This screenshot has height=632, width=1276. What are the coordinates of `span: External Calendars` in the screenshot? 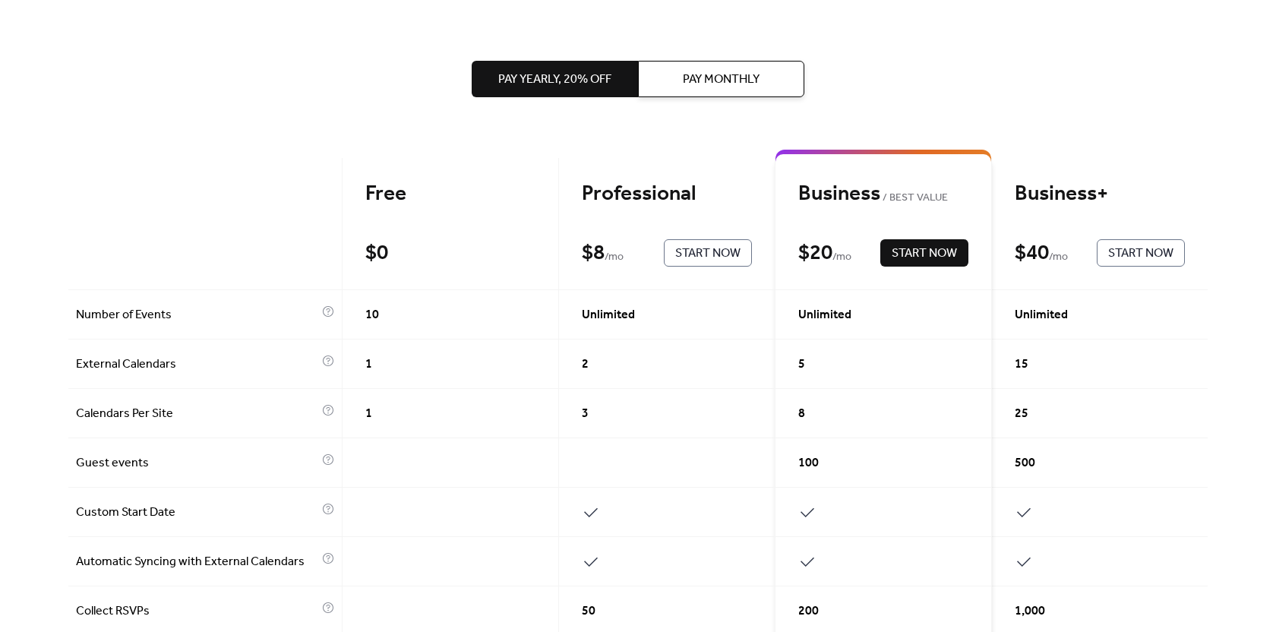 It's located at (197, 365).